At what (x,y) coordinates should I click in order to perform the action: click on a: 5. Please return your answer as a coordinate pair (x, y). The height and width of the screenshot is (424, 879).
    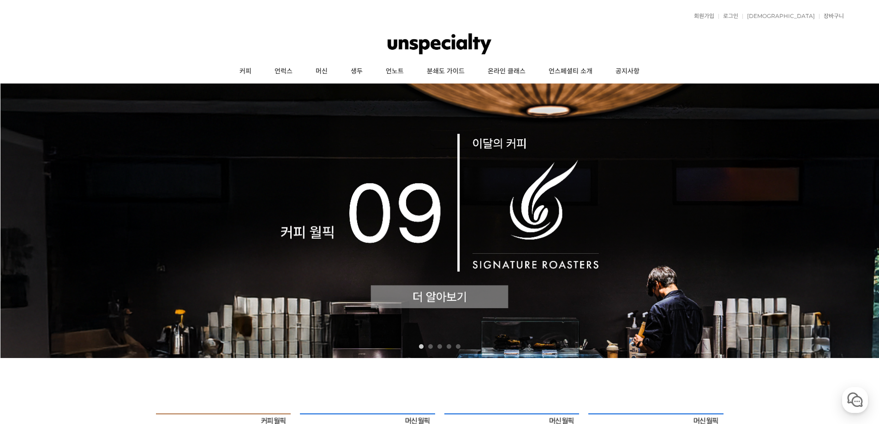
    Looking at the image, I should click on (458, 346).